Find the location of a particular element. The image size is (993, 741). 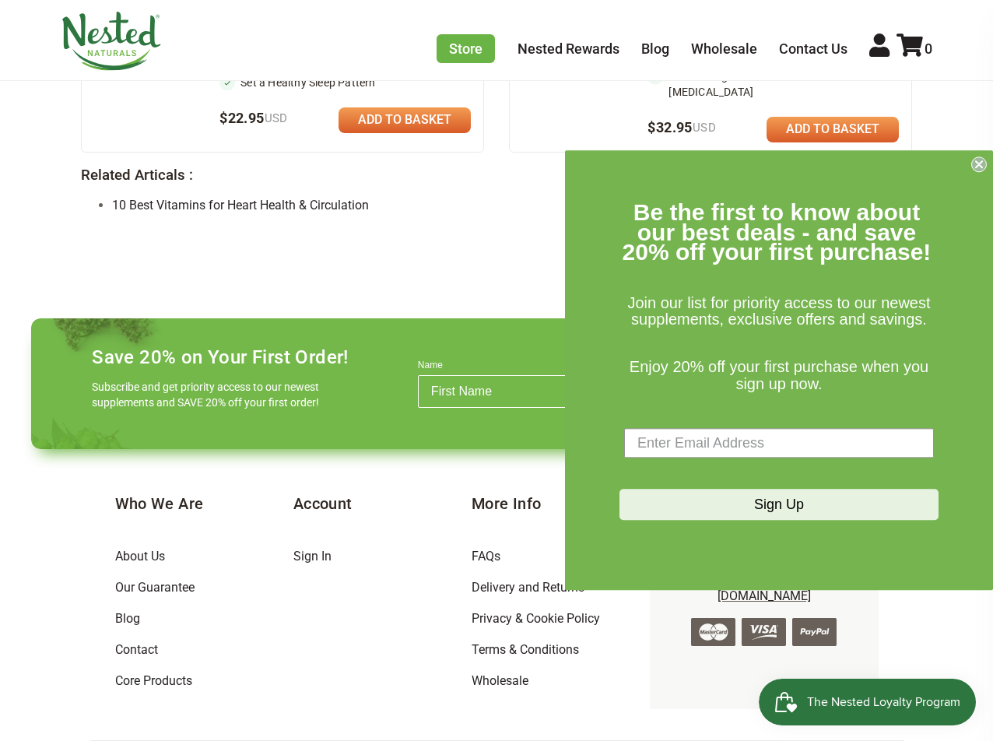

span: Be the first to know about our best deals - and save 20% off your first purchase! is located at coordinates (777, 232).